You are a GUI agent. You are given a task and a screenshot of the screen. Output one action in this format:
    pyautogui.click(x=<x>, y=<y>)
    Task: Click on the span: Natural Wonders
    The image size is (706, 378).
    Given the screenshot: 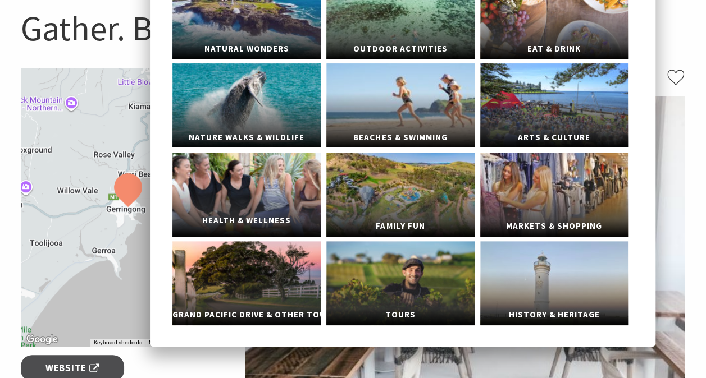 What is the action you would take?
    pyautogui.click(x=246, y=49)
    